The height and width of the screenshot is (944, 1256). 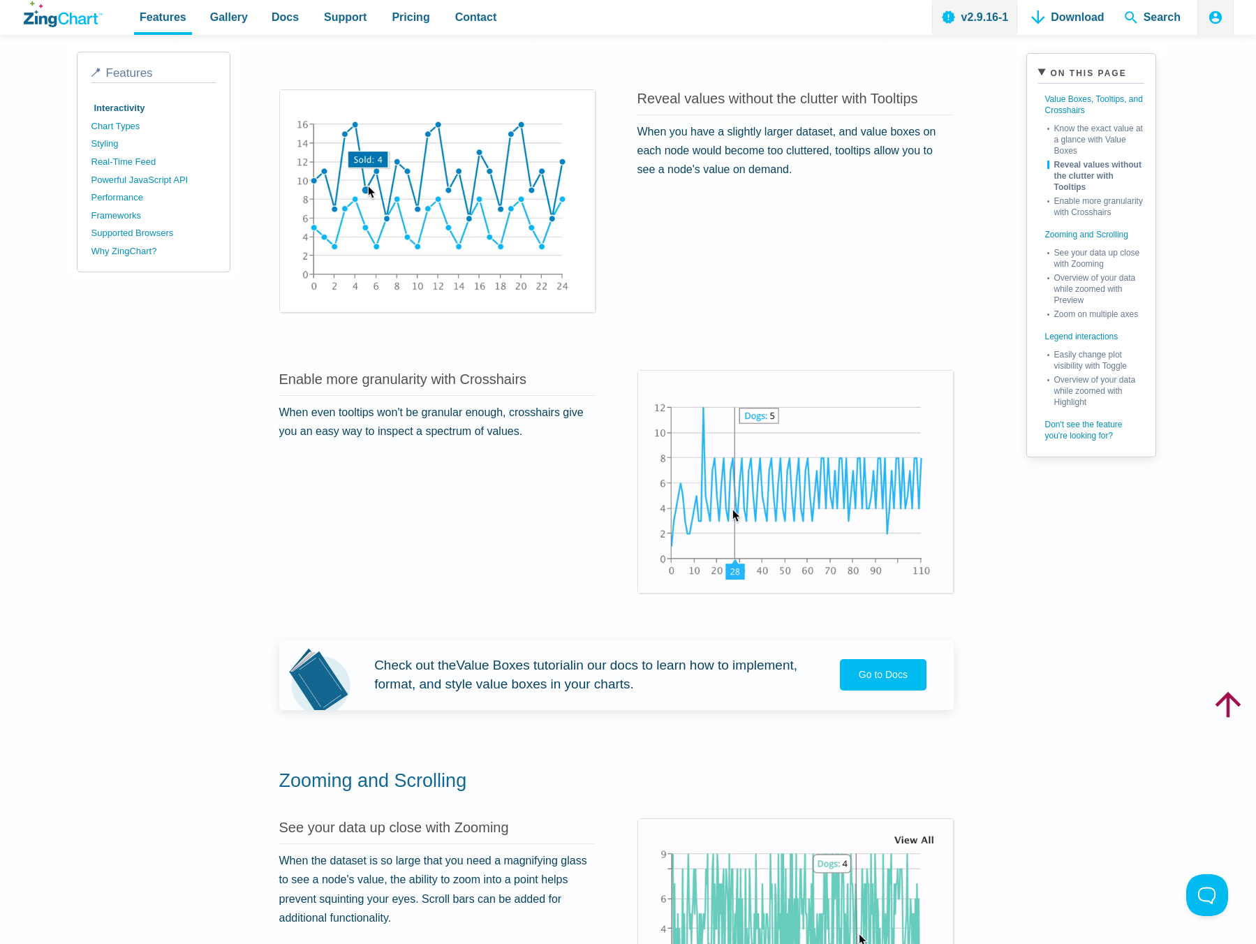 I want to click on span: Docs, so click(x=285, y=17).